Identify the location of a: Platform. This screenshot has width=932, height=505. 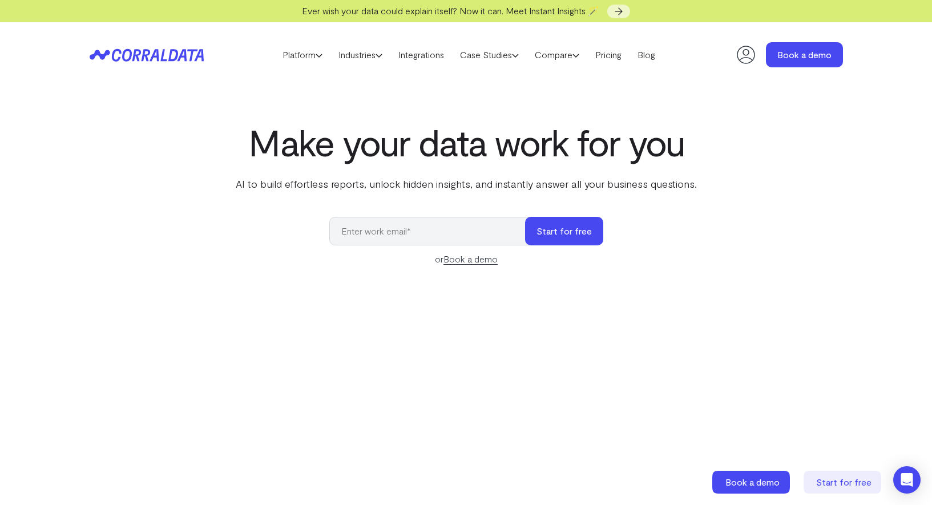
(302, 55).